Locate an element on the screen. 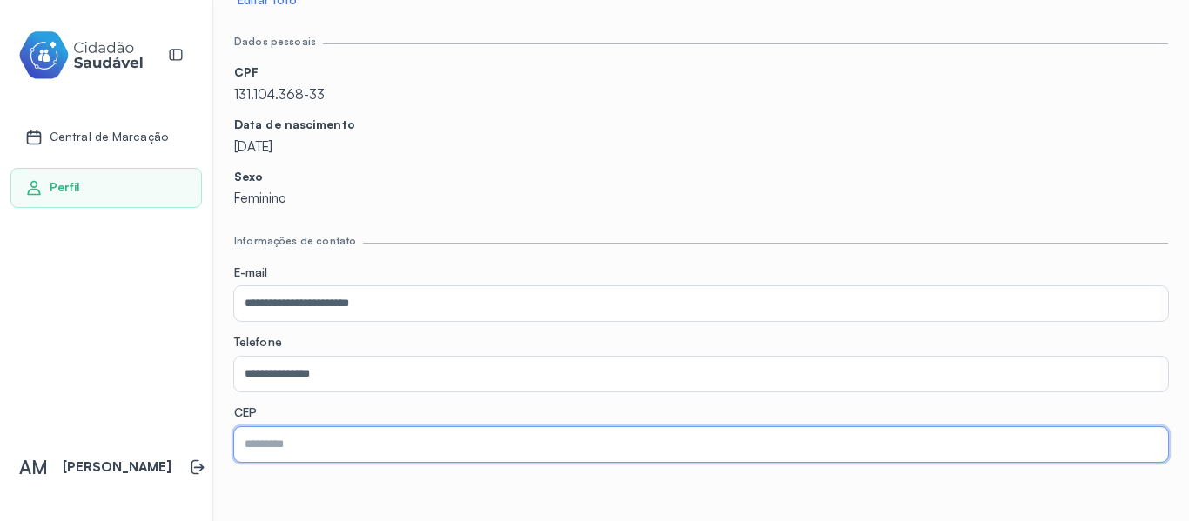 The width and height of the screenshot is (1189, 521). p: CPF is located at coordinates (701, 72).